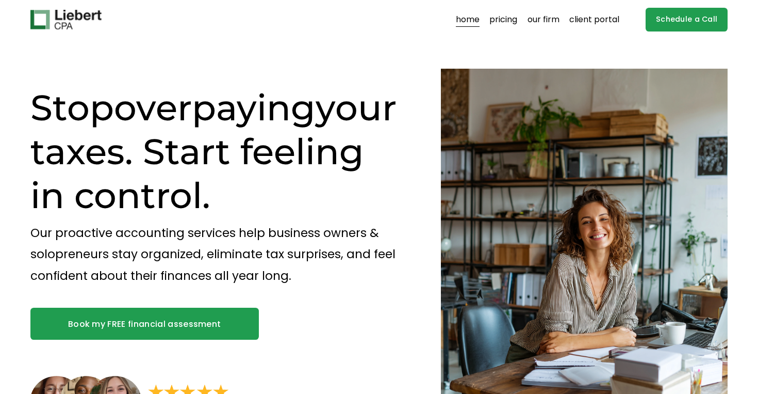  What do you see at coordinates (144, 323) in the screenshot?
I see `a: Book my FREE financial assessment` at bounding box center [144, 323].